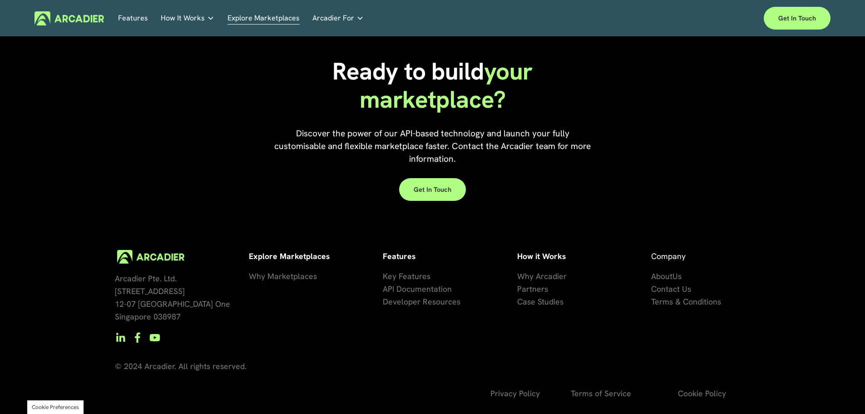 Image resolution: width=865 pixels, height=414 pixels. Describe the element at coordinates (843, 392) in the screenshot. I see `div: Chat Widget` at that location.